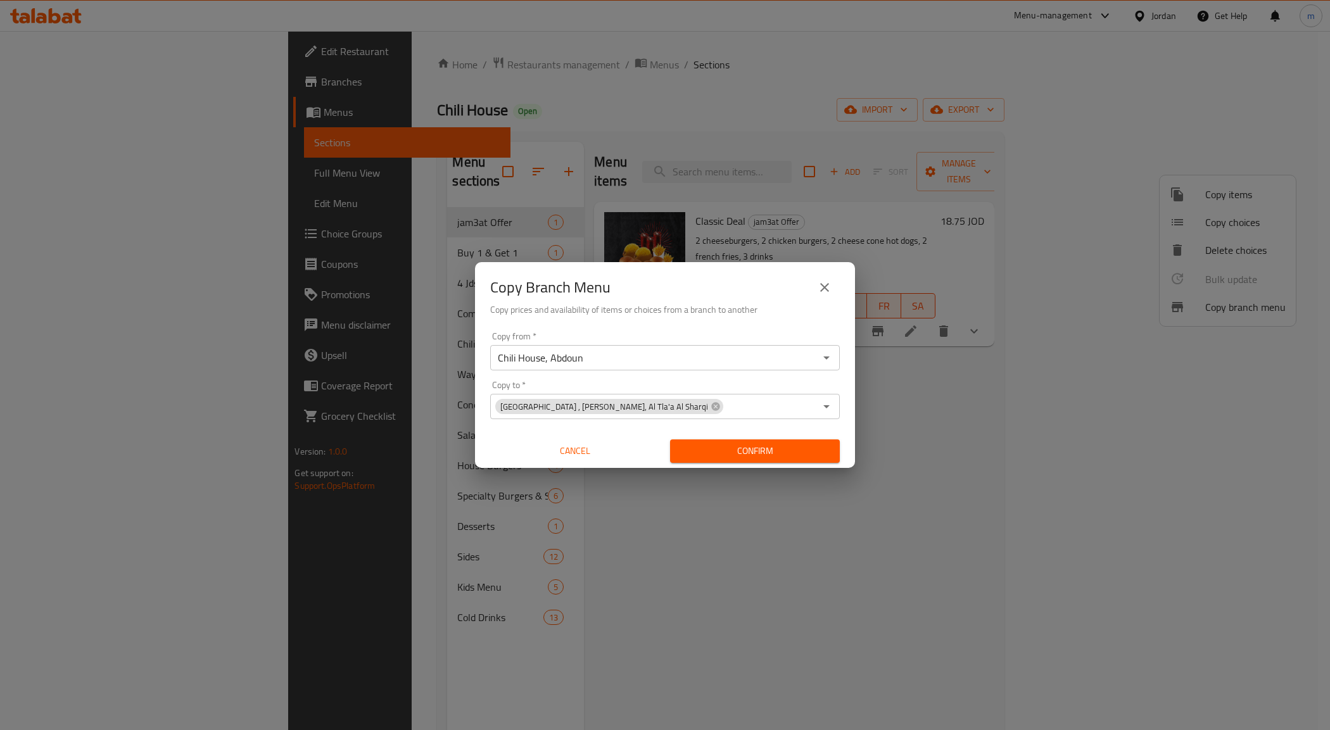  I want to click on button: close, so click(824, 287).